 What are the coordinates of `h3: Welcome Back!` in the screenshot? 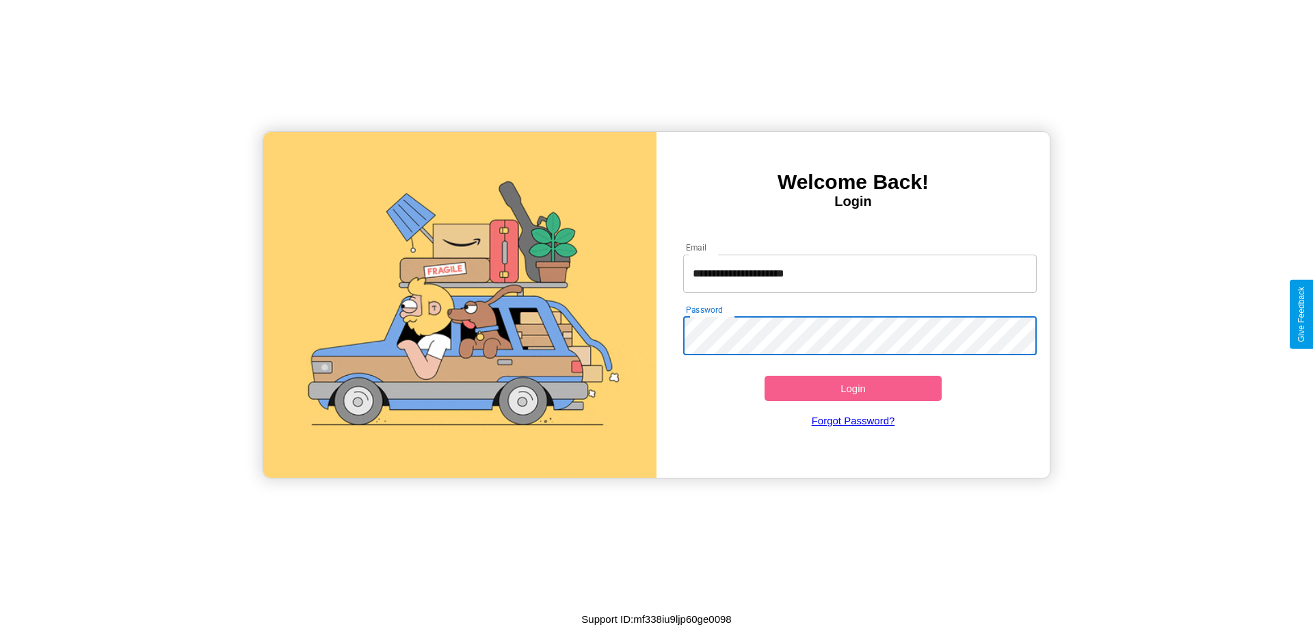 It's located at (853, 182).